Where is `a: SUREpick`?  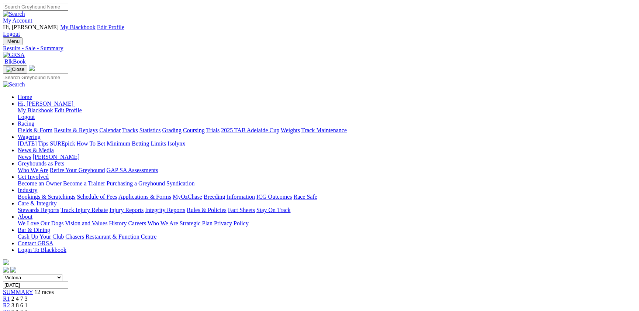 a: SUREpick is located at coordinates (62, 143).